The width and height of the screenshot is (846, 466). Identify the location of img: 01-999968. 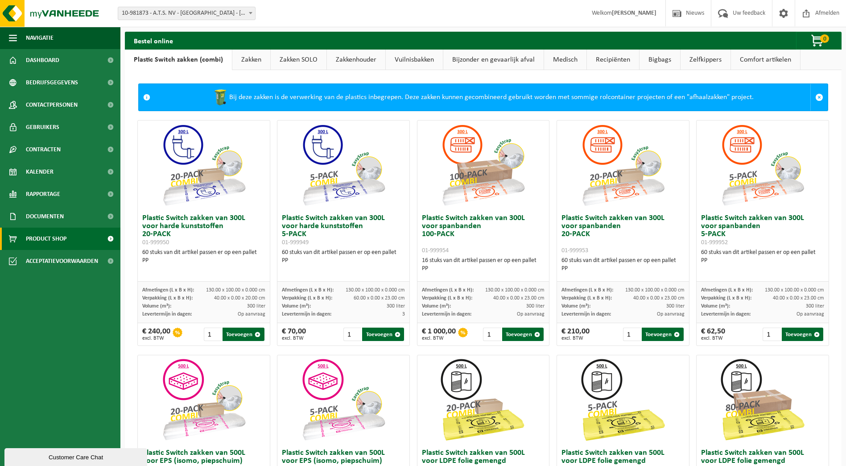
(763, 400).